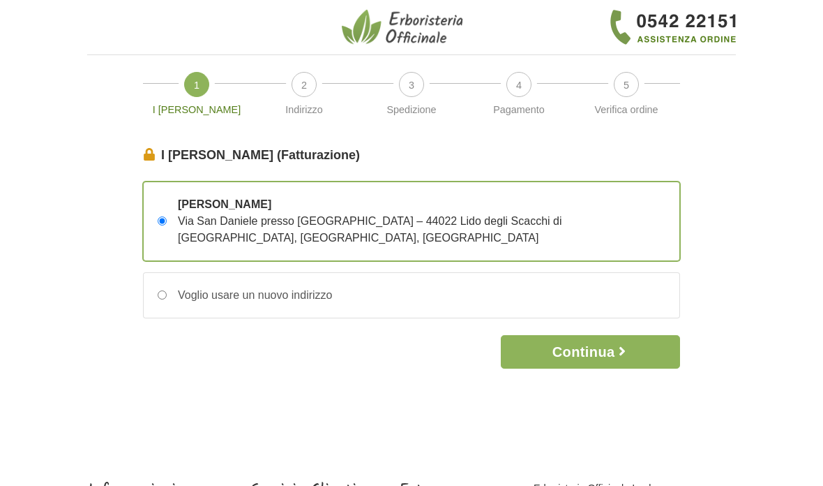 The height and width of the screenshot is (486, 823). What do you see at coordinates (249, 295) in the screenshot?
I see `div: Voglio usare un nuovo indirizzo` at bounding box center [249, 295].